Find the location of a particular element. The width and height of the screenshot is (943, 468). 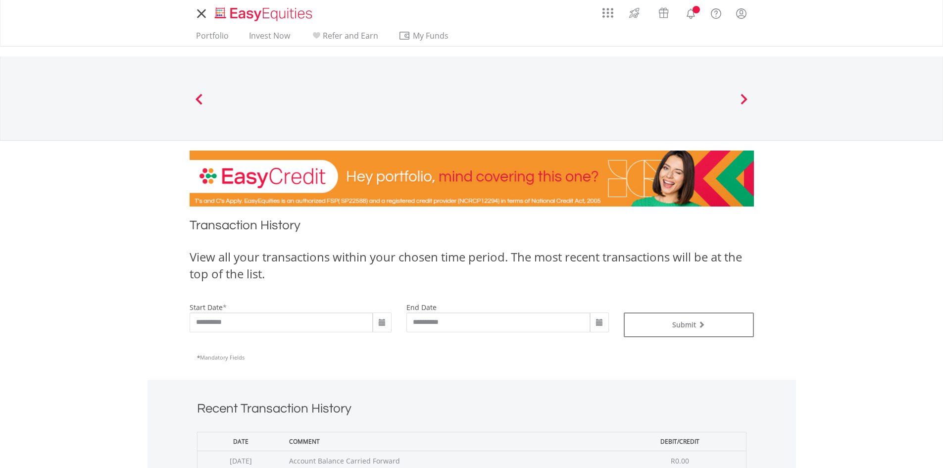

a: Refer and Earn is located at coordinates (344, 38).